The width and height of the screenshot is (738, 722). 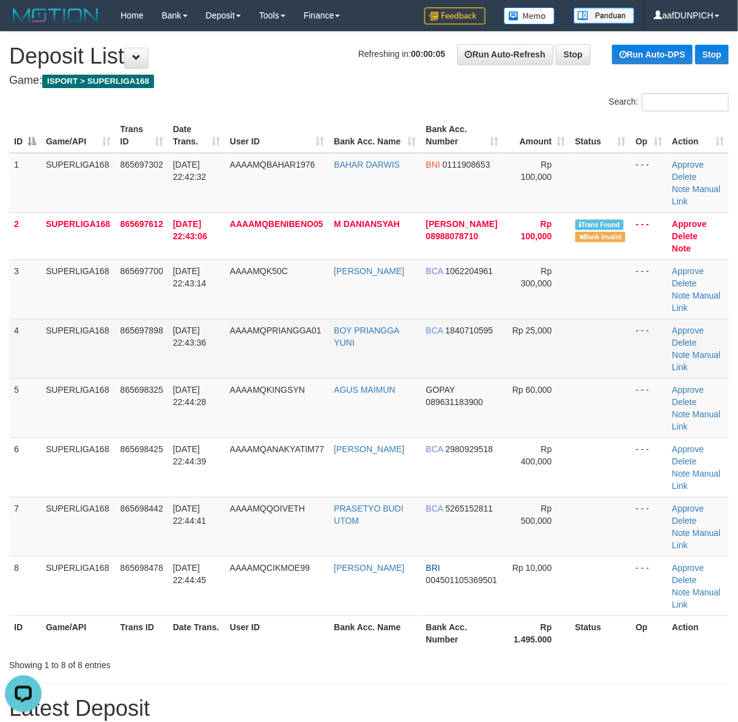 I want to click on th: Bank Acc. Name: activate to sort column ascending, so click(x=375, y=135).